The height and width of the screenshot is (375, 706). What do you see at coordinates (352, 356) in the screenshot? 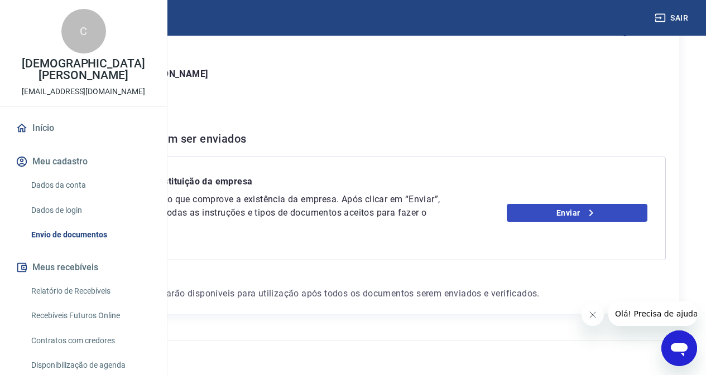
I see `p: 2025 ©` at bounding box center [352, 356].